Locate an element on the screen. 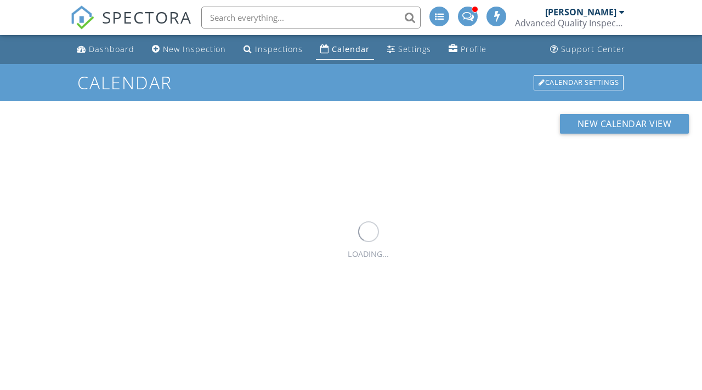 The width and height of the screenshot is (702, 390). h1: Calendar is located at coordinates (351, 82).